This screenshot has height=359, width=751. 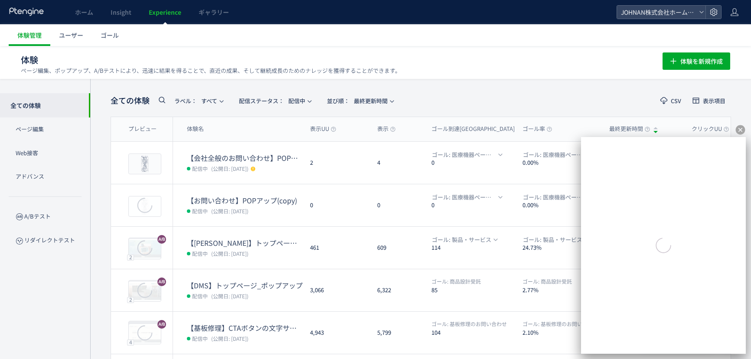 What do you see at coordinates (110, 35) in the screenshot?
I see `span: ゴール` at bounding box center [110, 35].